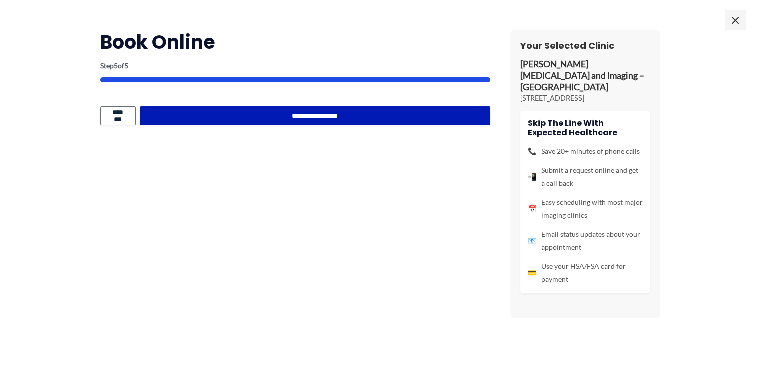 This screenshot has height=365, width=760. What do you see at coordinates (585, 241) in the screenshot?
I see `li: Email status updates about your appointment` at bounding box center [585, 241].